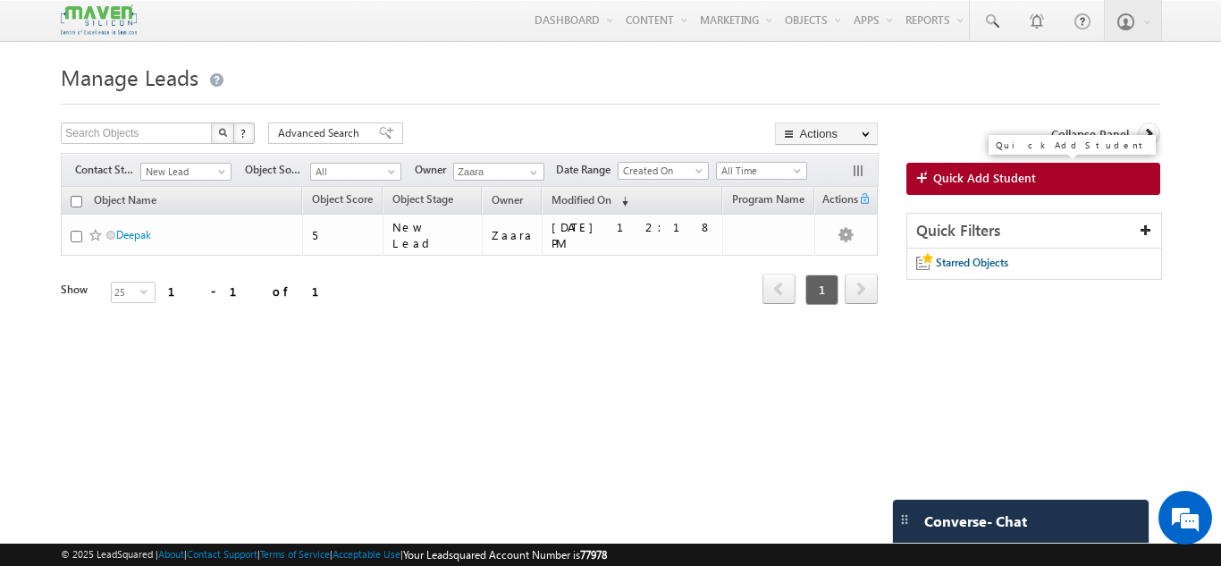 The width and height of the screenshot is (1221, 566). I want to click on span: Starred Objects, so click(972, 262).